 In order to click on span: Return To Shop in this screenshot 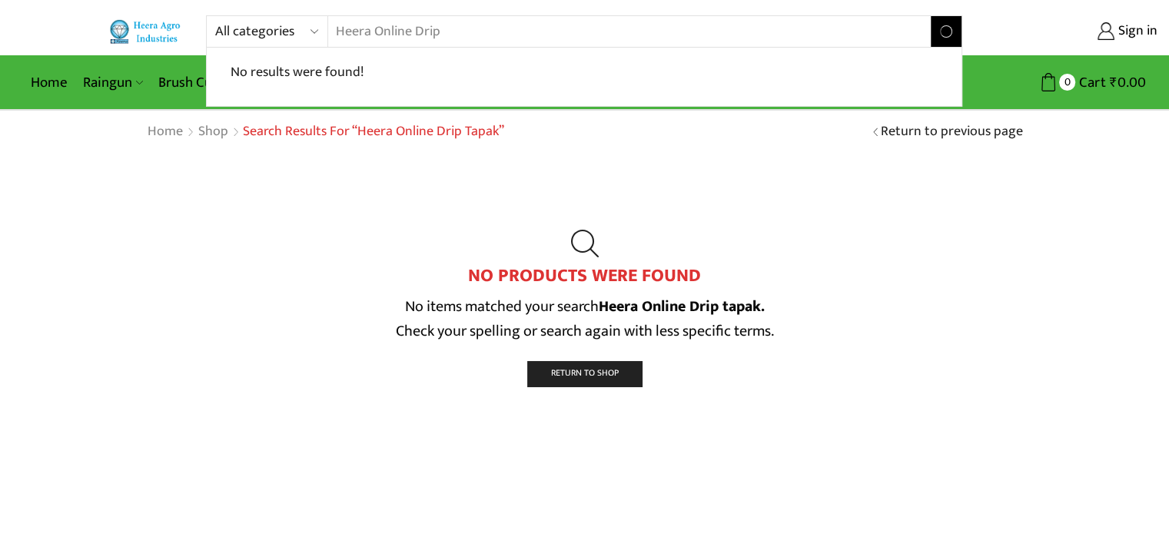, I will do `click(585, 373)`.